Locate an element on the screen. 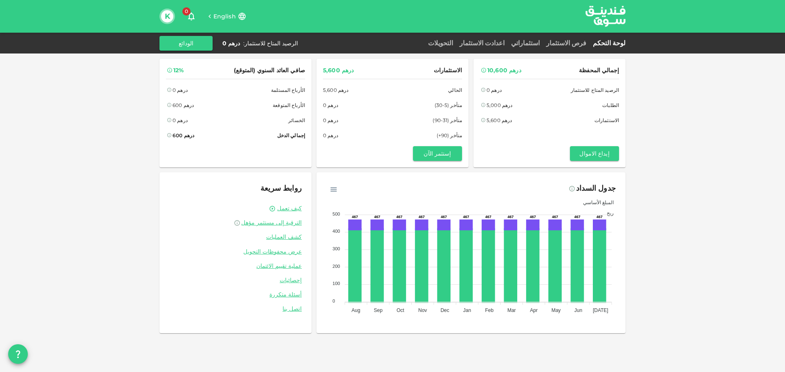  a: لوحة التحكم is located at coordinates (608, 43).